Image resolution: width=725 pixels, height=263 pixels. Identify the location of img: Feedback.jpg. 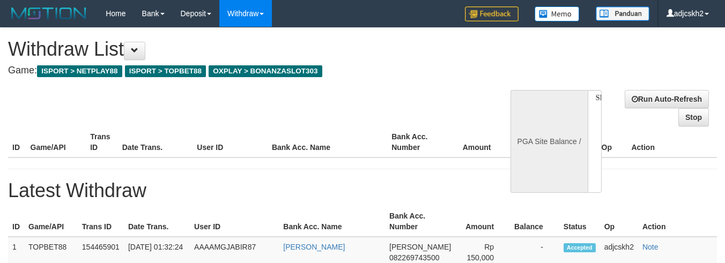
(492, 14).